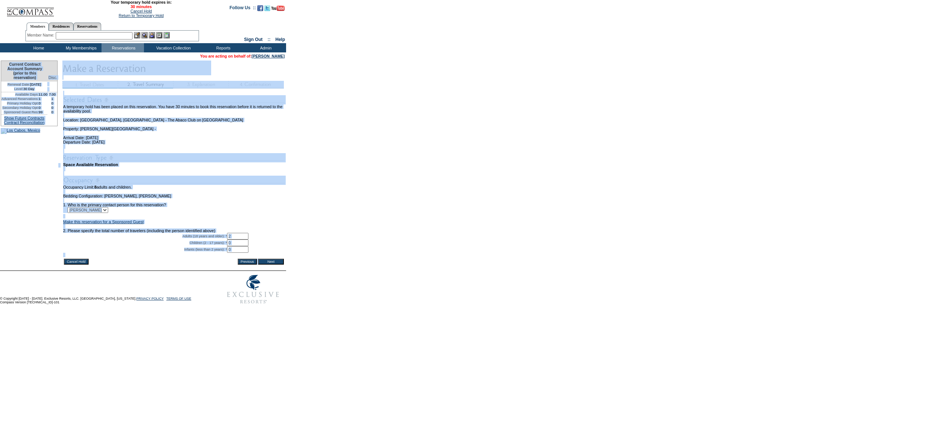  I want to click on img: subTtlResType.gif, so click(174, 158).